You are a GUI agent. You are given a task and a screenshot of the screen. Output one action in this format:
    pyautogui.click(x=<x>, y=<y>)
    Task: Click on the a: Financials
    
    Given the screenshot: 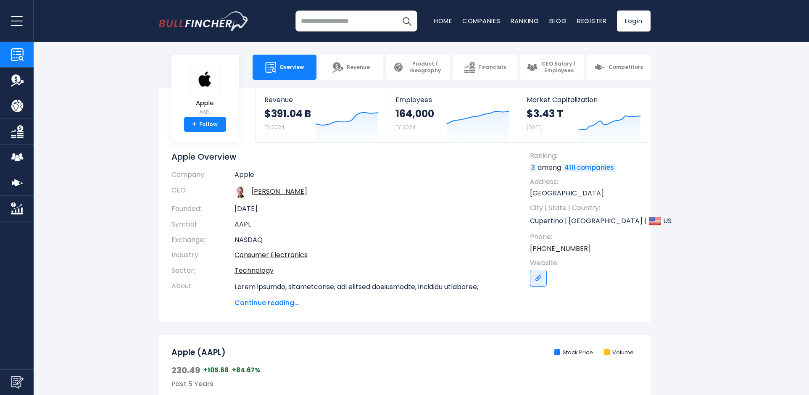 What is the action you would take?
    pyautogui.click(x=485, y=67)
    